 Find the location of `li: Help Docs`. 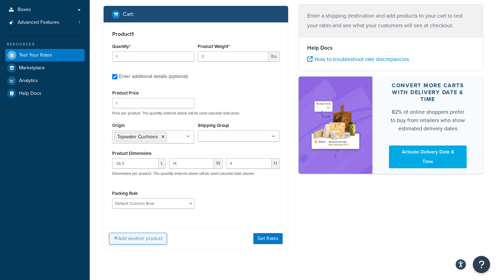

li: Help Docs is located at coordinates (45, 94).